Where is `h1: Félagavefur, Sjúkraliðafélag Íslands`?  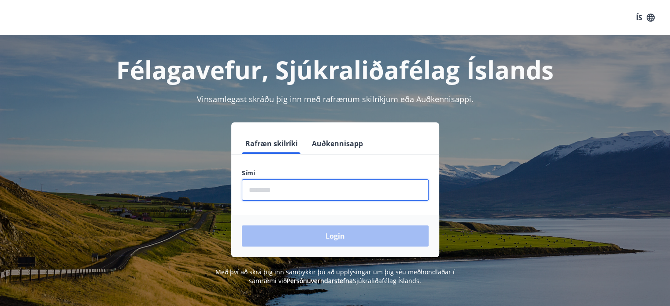 h1: Félagavefur, Sjúkraliðafélag Íslands is located at coordinates (335, 70).